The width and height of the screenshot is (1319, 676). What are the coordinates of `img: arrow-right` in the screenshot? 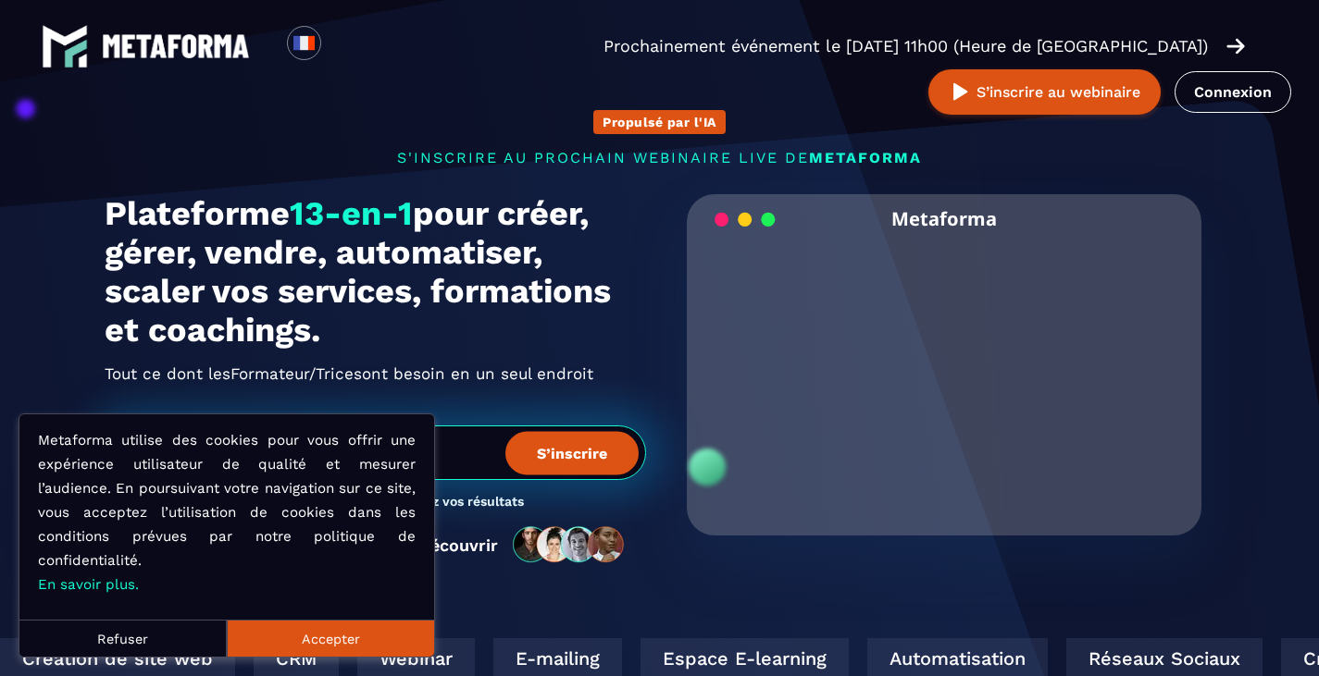 It's located at (1235, 46).